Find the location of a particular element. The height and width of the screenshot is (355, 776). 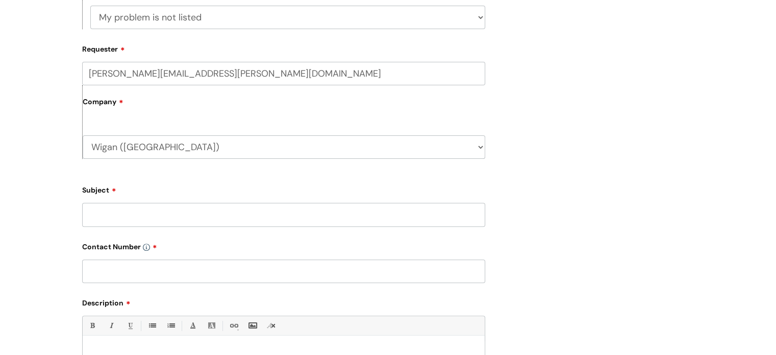

a: • Unordered List (Ctrl-Shift-7) is located at coordinates (152, 325).